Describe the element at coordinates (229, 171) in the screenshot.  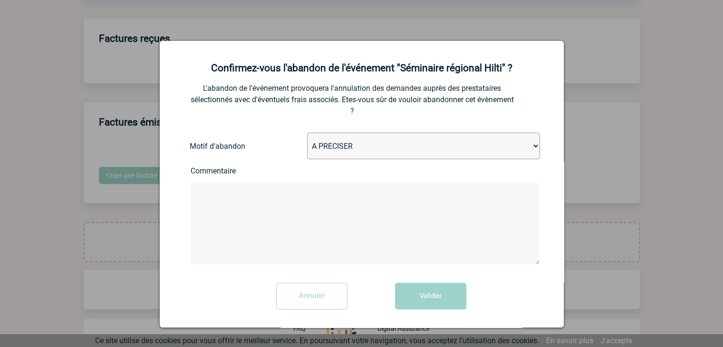
I see `label: Commentaire` at that location.